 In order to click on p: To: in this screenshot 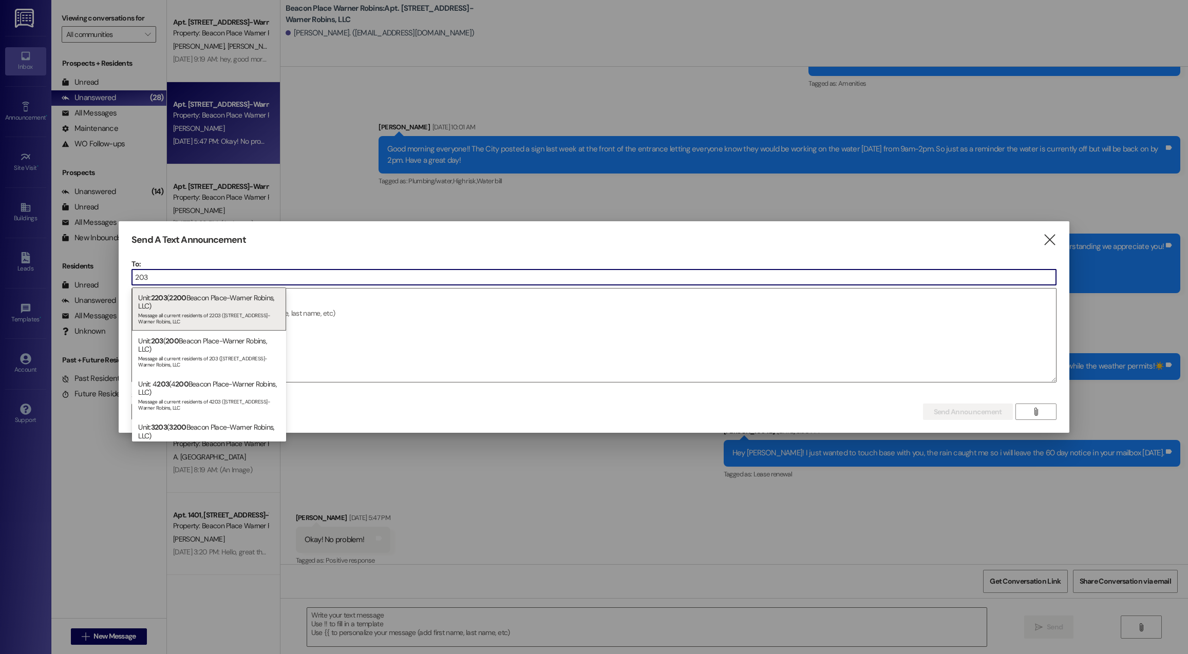, I will do `click(594, 264)`.